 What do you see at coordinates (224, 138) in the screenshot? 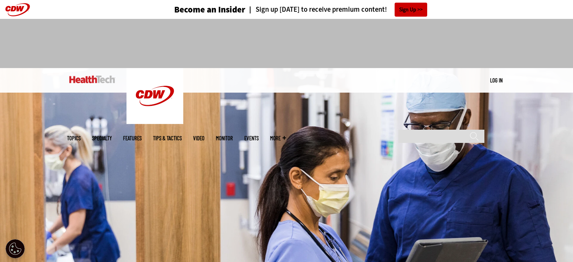
I see `a: MonITor` at bounding box center [224, 138].